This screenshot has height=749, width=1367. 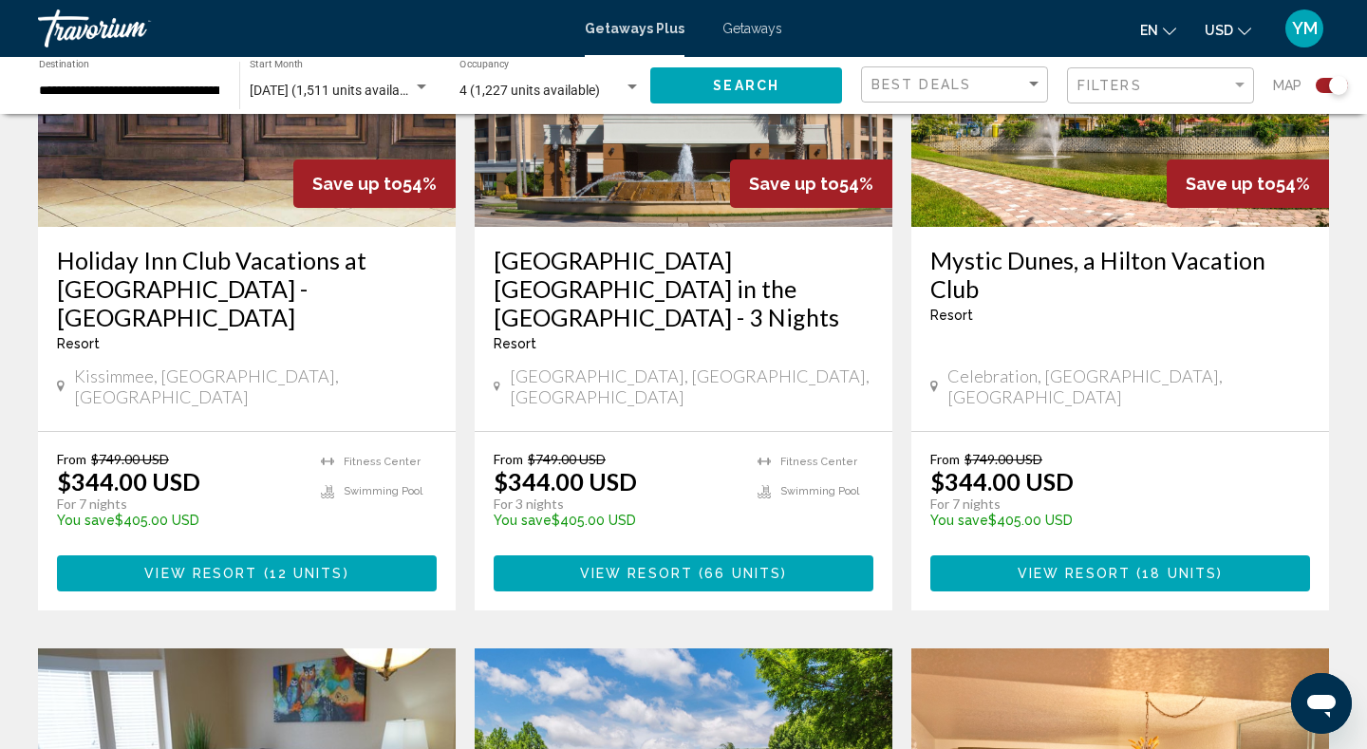 I want to click on span: Search, so click(x=746, y=86).